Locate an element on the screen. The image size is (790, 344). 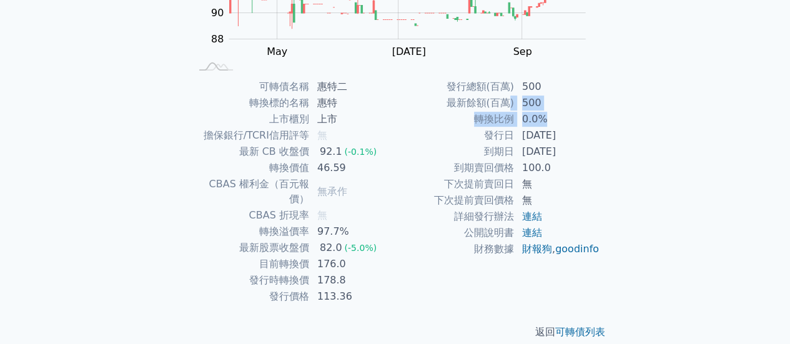
td: 上市 is located at coordinates (352, 119).